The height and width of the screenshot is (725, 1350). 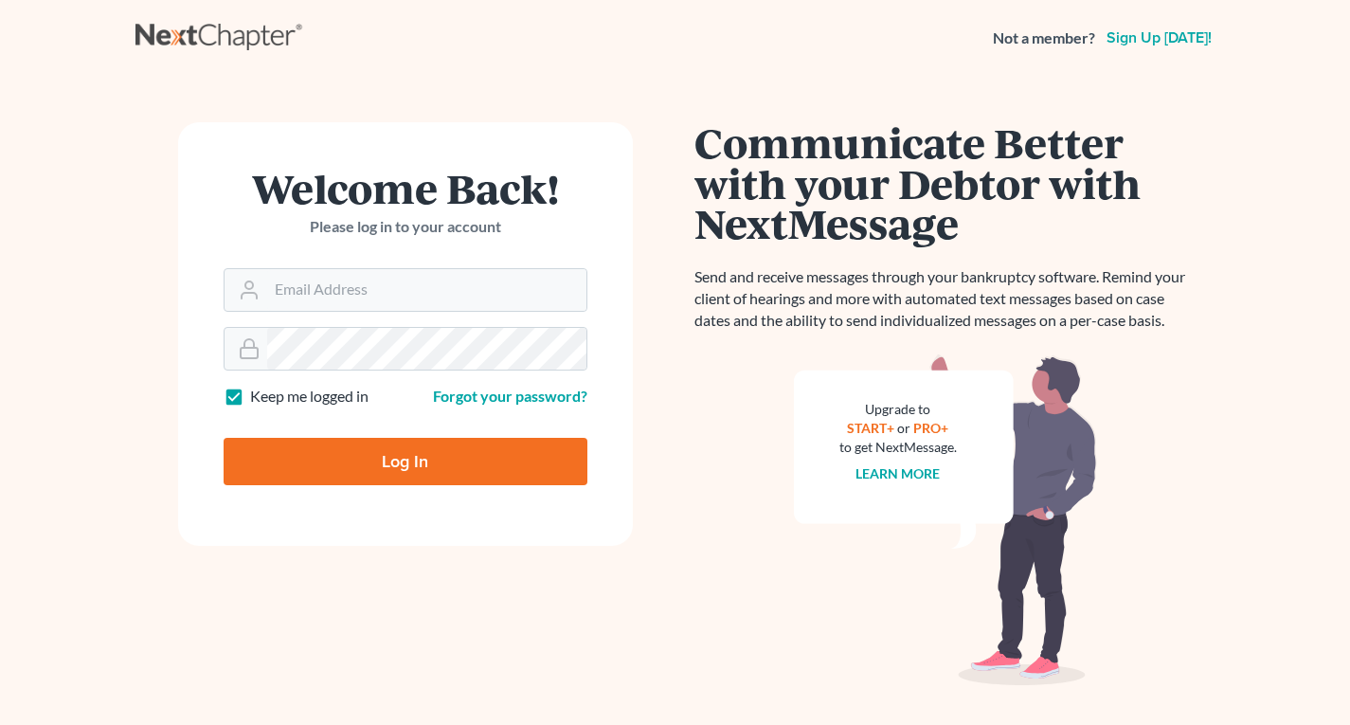 I want to click on input: Log In, so click(x=406, y=462).